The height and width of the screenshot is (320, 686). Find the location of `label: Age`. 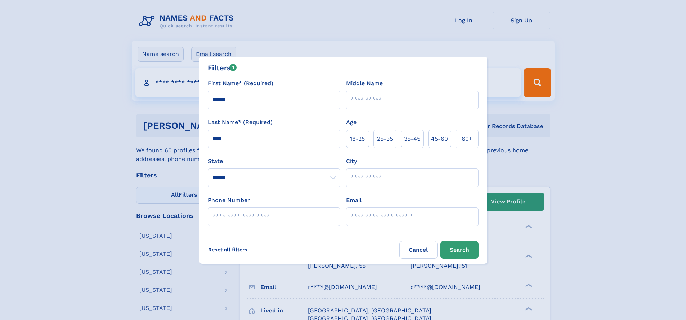

label: Age is located at coordinates (351, 122).